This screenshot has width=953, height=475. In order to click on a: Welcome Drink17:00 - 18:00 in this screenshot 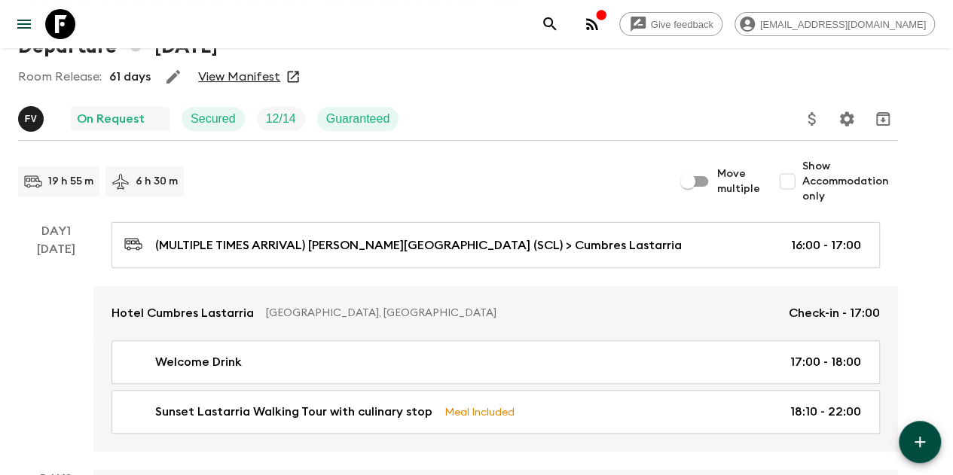, I will do `click(496, 362)`.